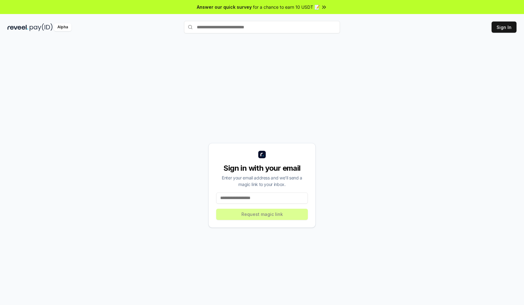 The image size is (524, 305). Describe the element at coordinates (262, 155) in the screenshot. I see `img: logo_small` at that location.